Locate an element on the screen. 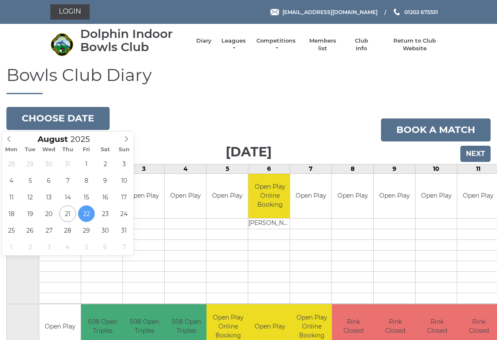 This screenshot has width=497, height=340. a: Diary is located at coordinates (204, 41).